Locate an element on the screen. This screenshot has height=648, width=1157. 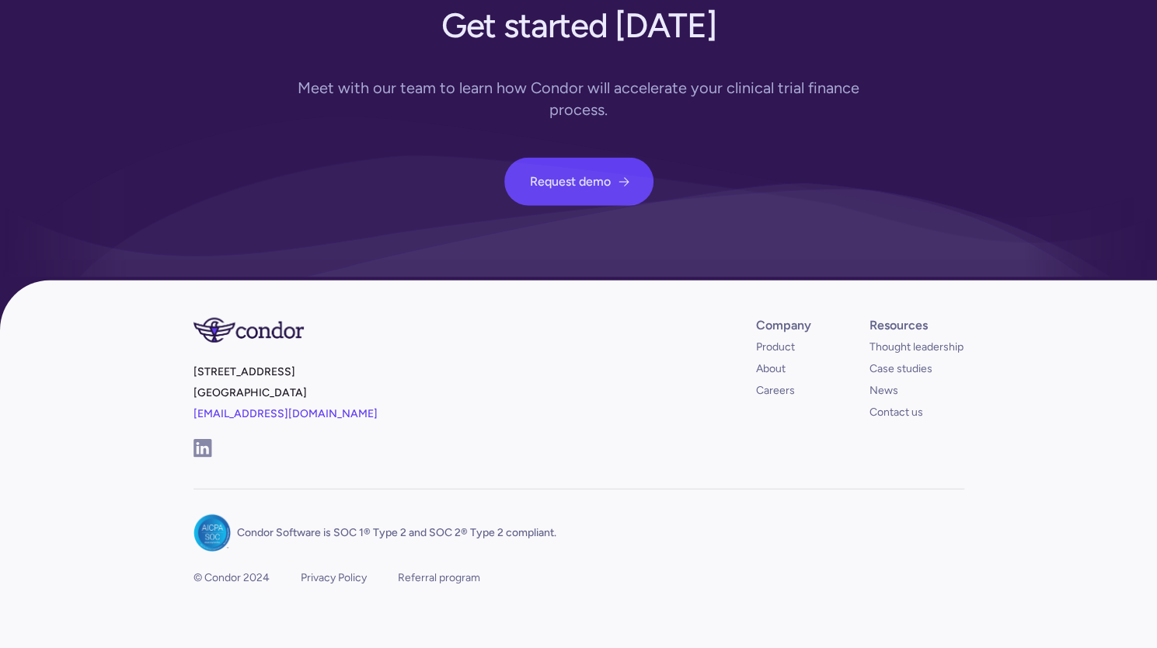
div: Referral program is located at coordinates (439, 578).